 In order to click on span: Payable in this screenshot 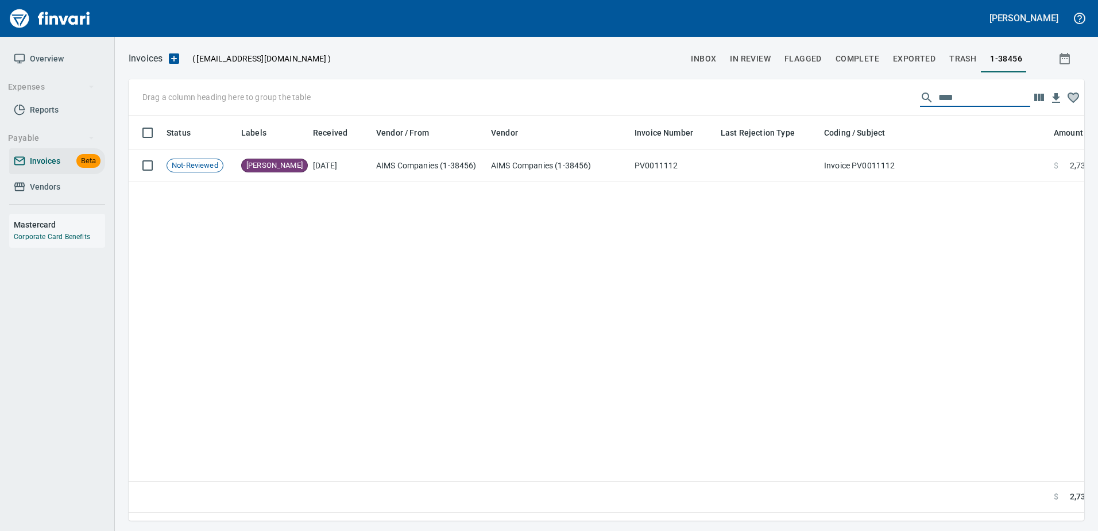, I will do `click(51, 138)`.